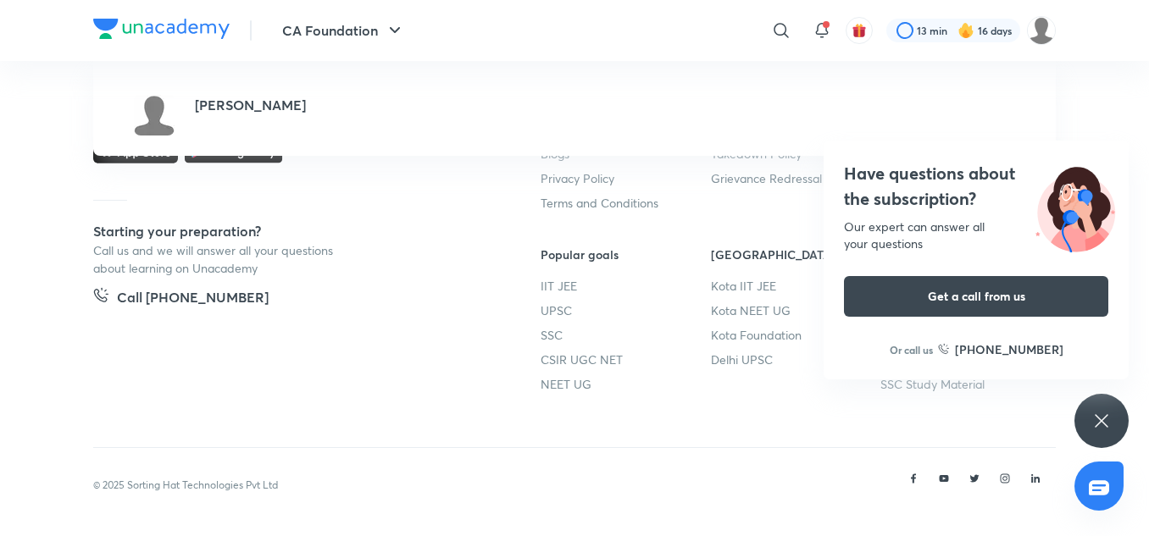 The image size is (1149, 536). I want to click on a: Kota NEET UG, so click(795, 310).